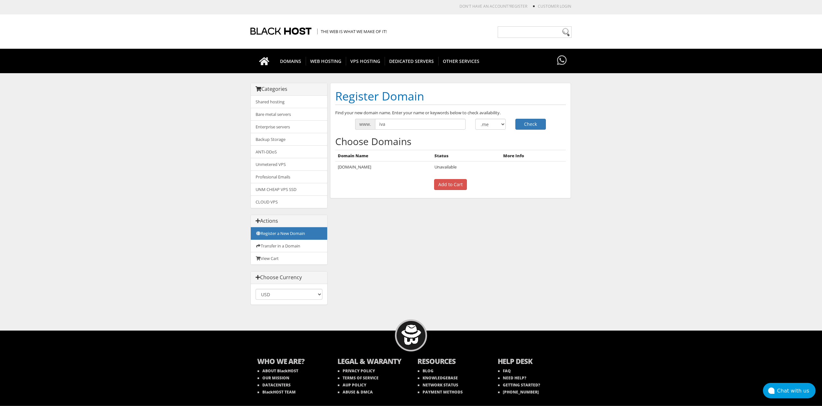  What do you see at coordinates (533, 156) in the screenshot?
I see `th: More Info` at bounding box center [533, 156].